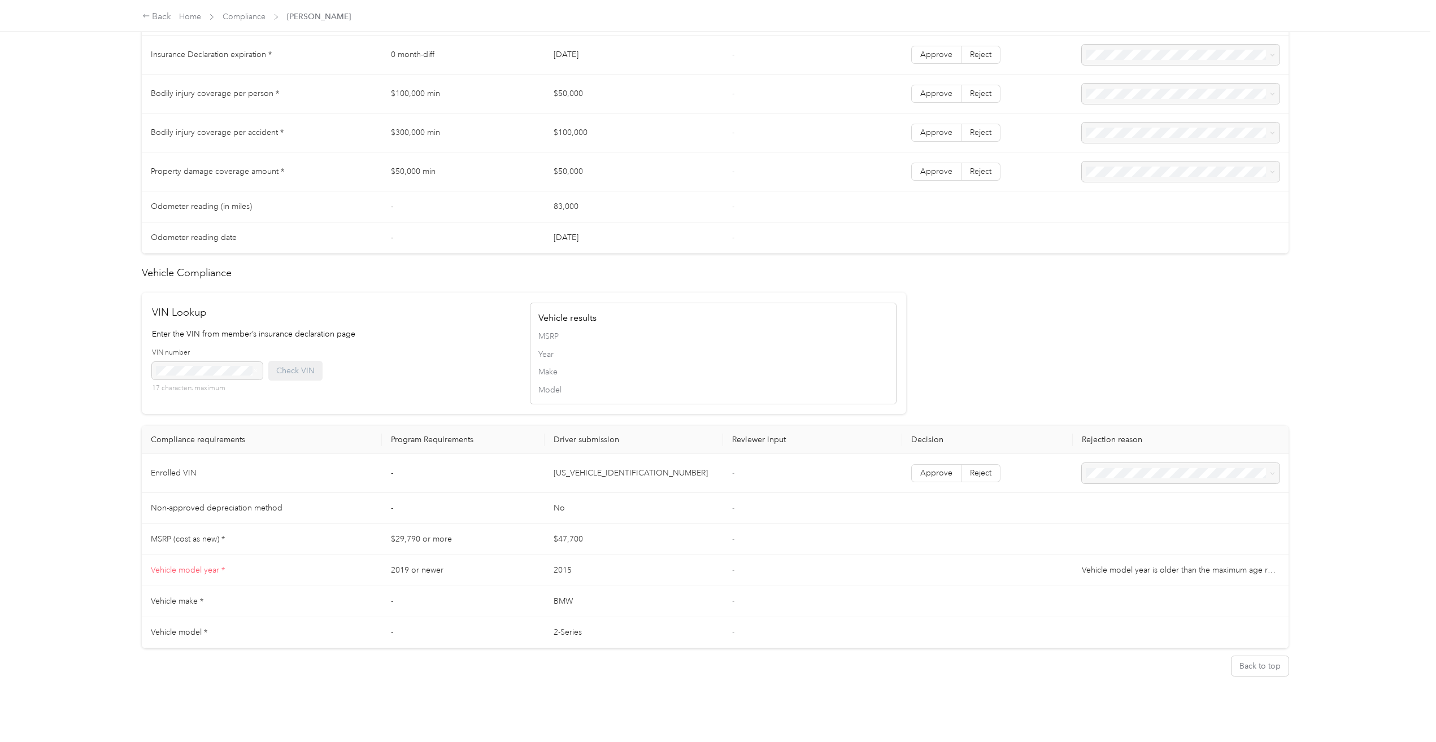  Describe the element at coordinates (261, 207) in the screenshot. I see `td: Odometer reading (in miles)` at that location.